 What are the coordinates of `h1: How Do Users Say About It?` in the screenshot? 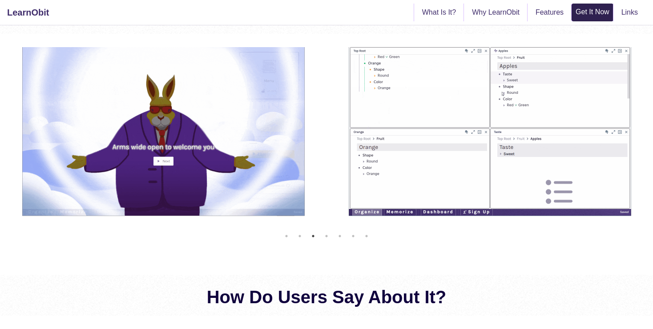 It's located at (326, 295).